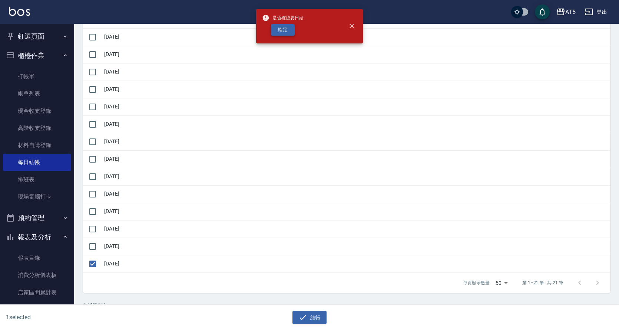 This screenshot has height=330, width=619. Describe the element at coordinates (542, 12) in the screenshot. I see `button: save` at that location.